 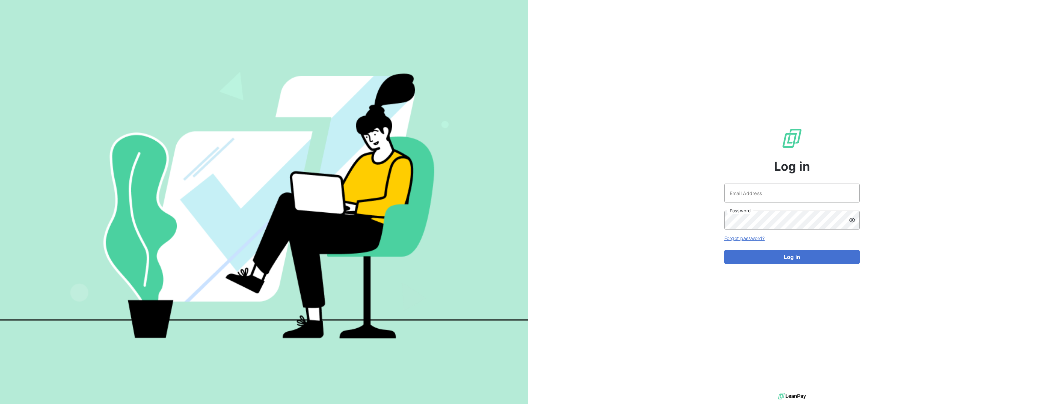 I want to click on input: placeholder, so click(x=792, y=193).